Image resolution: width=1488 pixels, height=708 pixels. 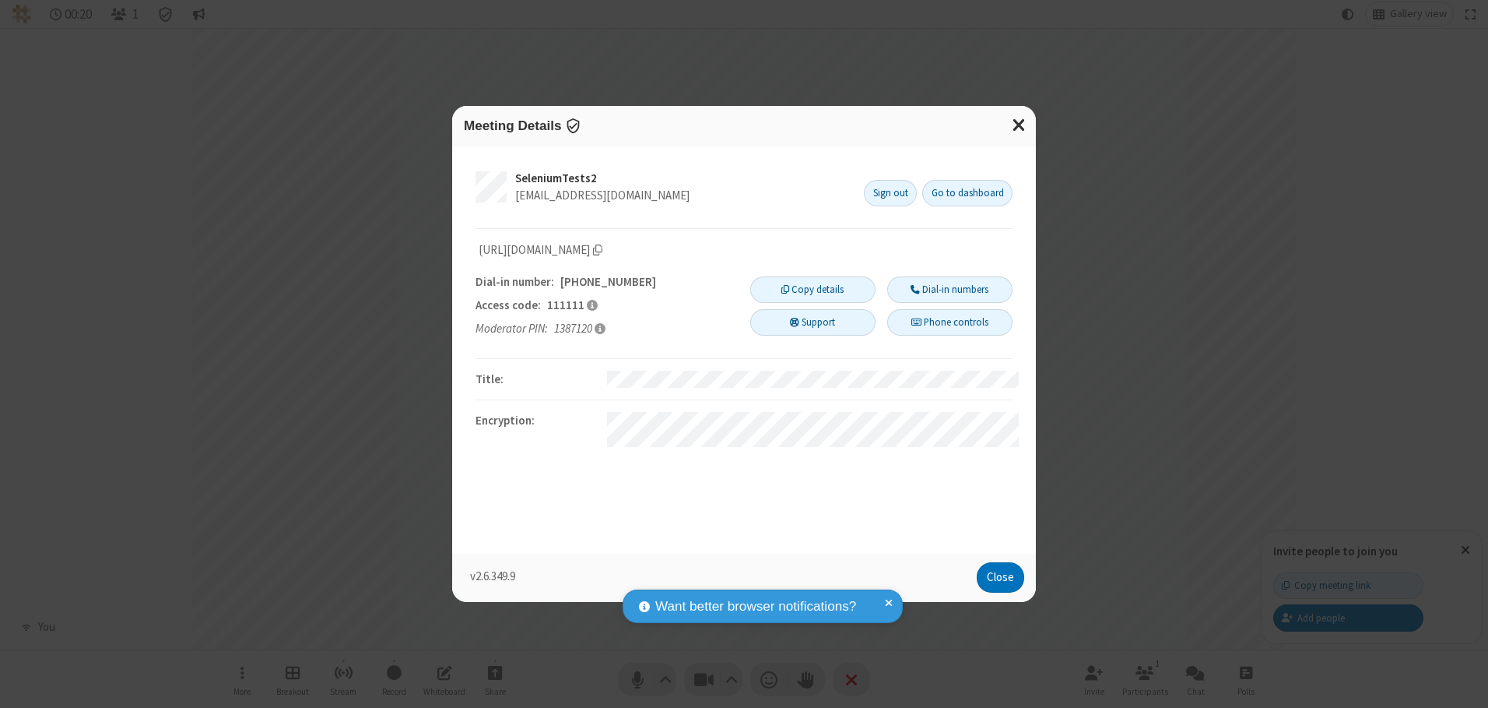 I want to click on button: Copy details, so click(x=813, y=290).